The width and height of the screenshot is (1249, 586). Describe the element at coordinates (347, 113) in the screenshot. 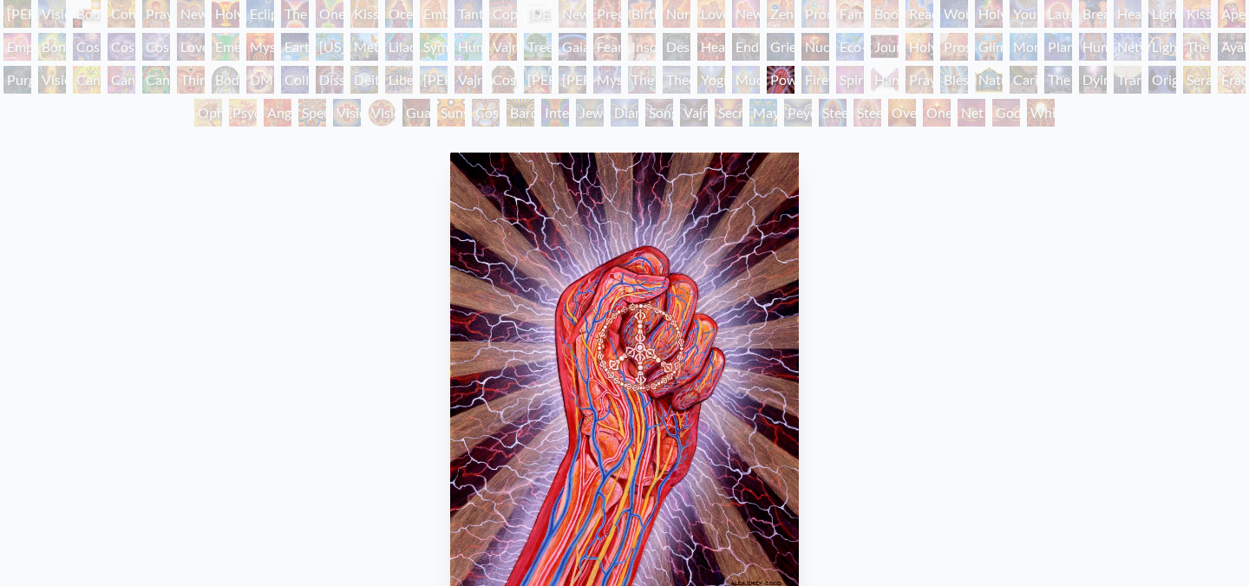

I see `div: Vision Crystal` at that location.